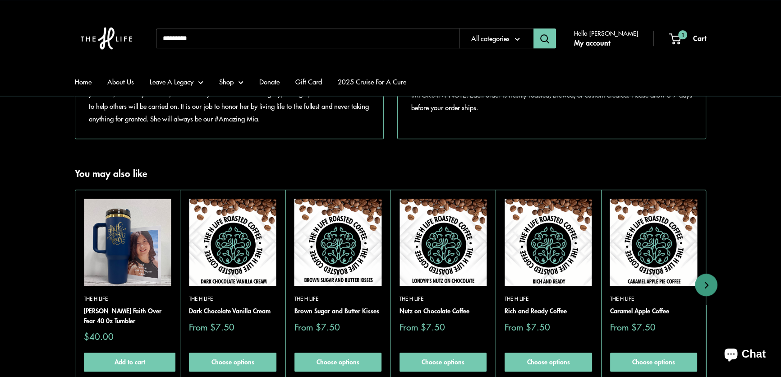  What do you see at coordinates (548, 242) in the screenshot?
I see `img: Rich and Ready Coffee` at bounding box center [548, 242].